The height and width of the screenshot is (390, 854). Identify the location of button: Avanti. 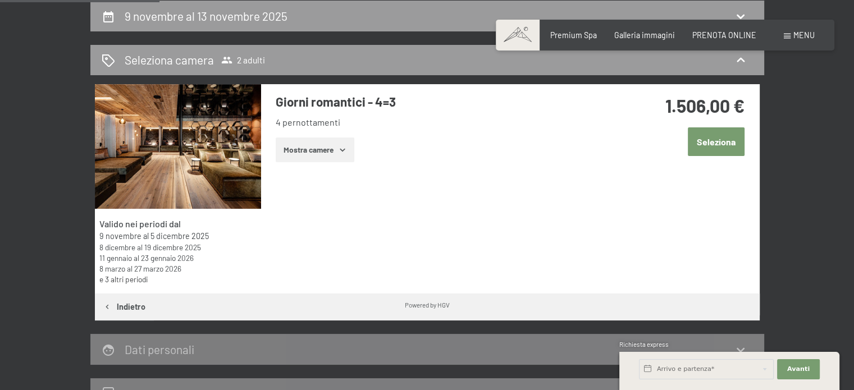
(798, 369).